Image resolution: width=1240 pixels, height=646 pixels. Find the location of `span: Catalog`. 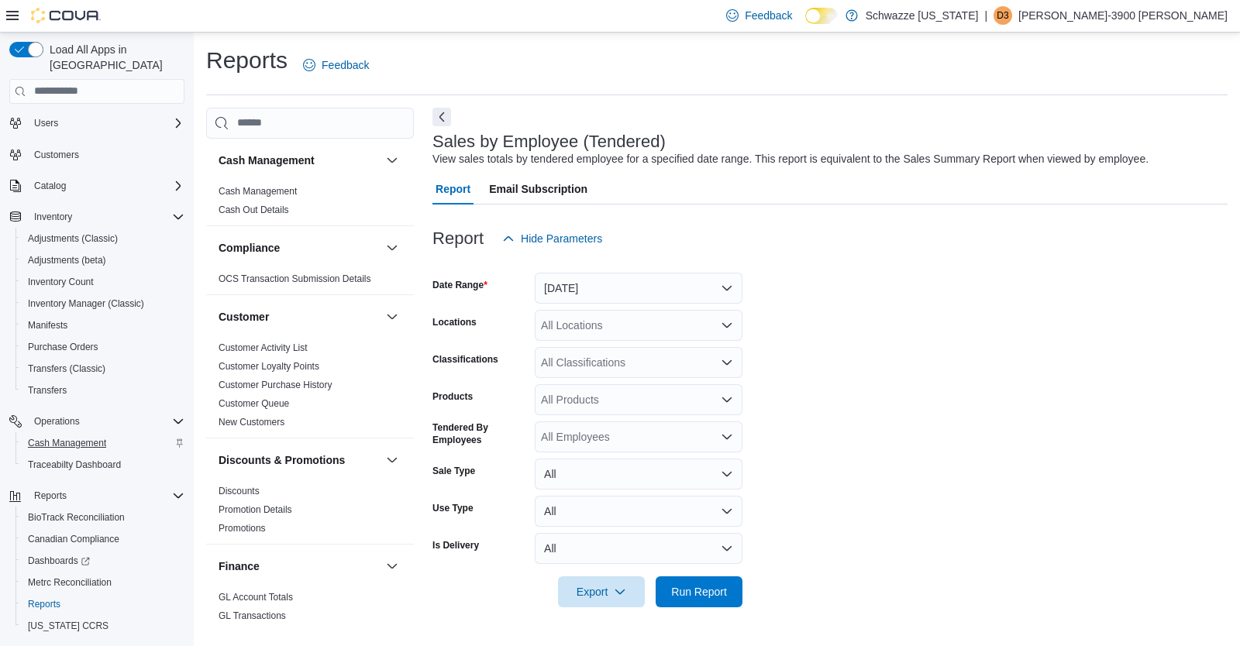

span: Catalog is located at coordinates (50, 186).